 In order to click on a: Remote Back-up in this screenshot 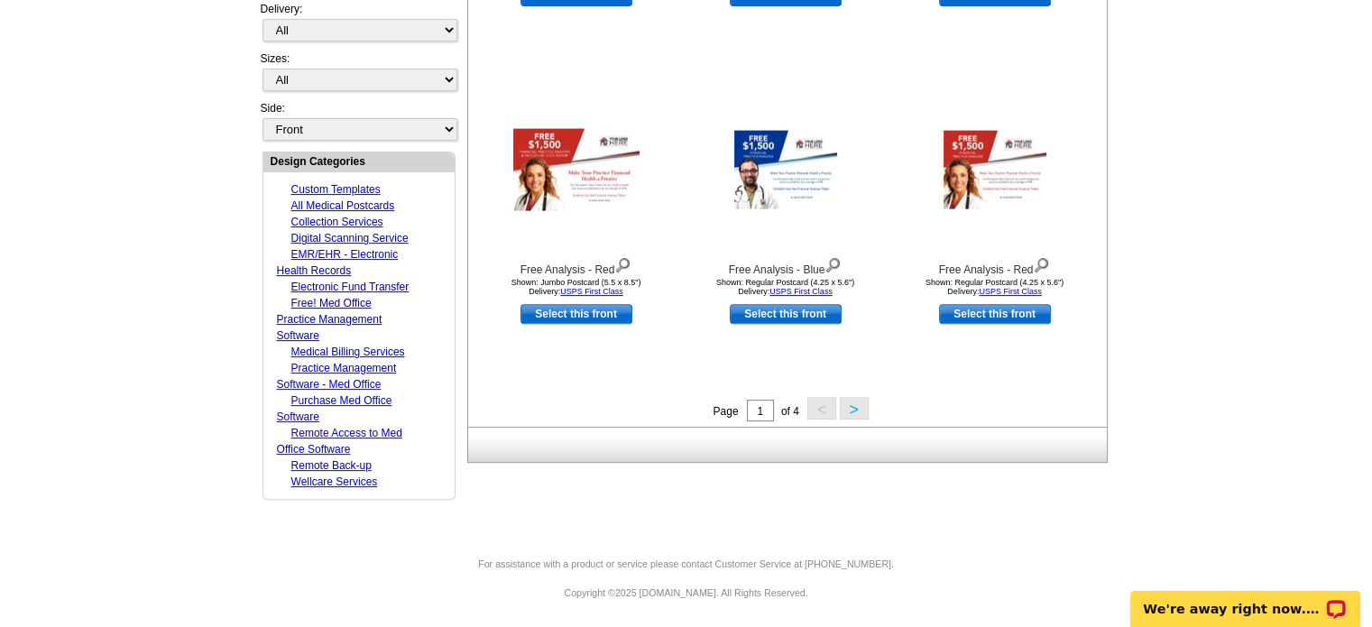, I will do `click(331, 465)`.